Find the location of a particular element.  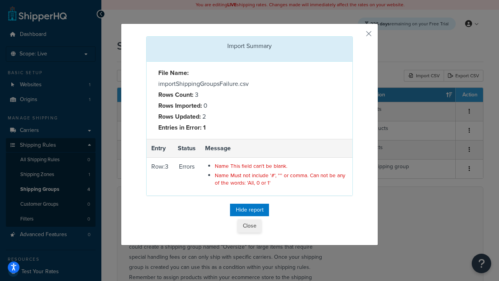

span: Name This field can't be blank. is located at coordinates (251, 166).